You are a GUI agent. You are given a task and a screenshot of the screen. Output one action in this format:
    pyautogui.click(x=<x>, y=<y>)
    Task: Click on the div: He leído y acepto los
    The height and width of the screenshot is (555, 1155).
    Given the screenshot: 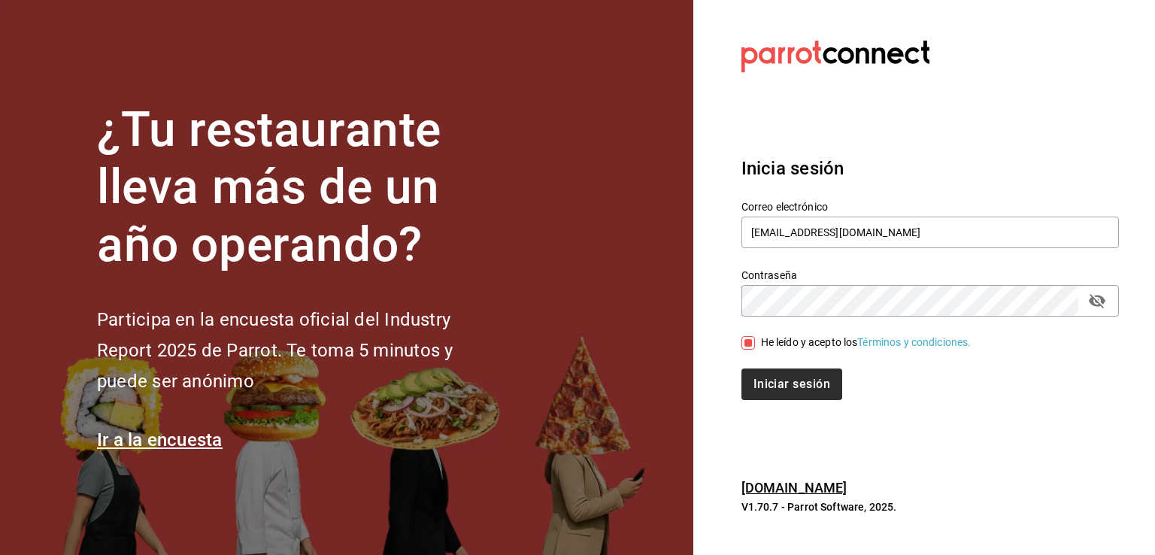 What is the action you would take?
    pyautogui.click(x=866, y=342)
    